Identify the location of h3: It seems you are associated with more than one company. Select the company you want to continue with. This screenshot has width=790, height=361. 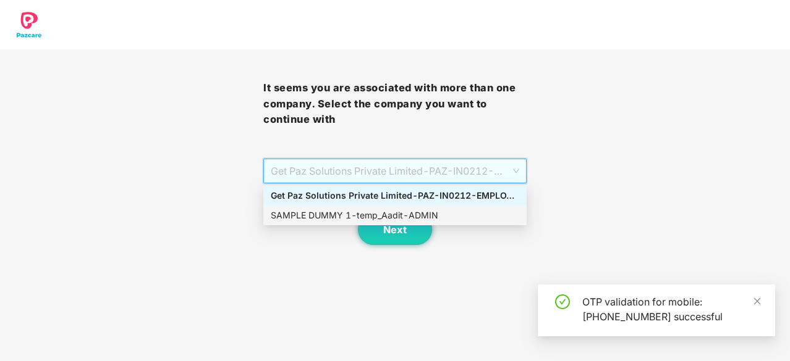
(395, 104).